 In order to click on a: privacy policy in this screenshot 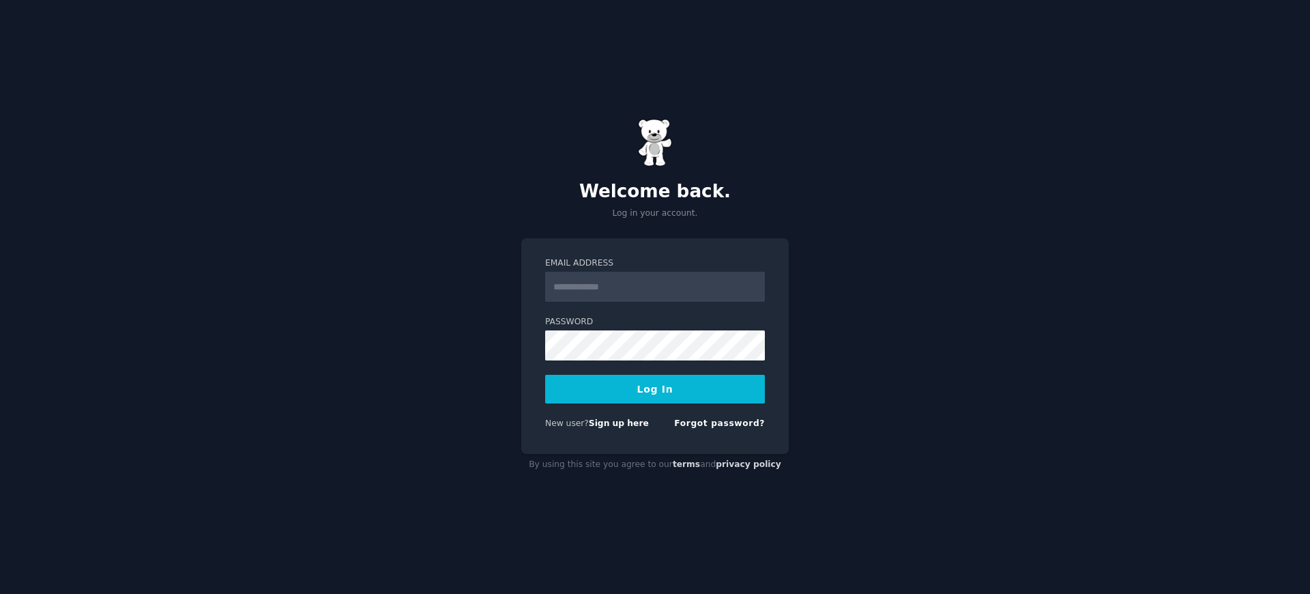, I will do `click(749, 464)`.